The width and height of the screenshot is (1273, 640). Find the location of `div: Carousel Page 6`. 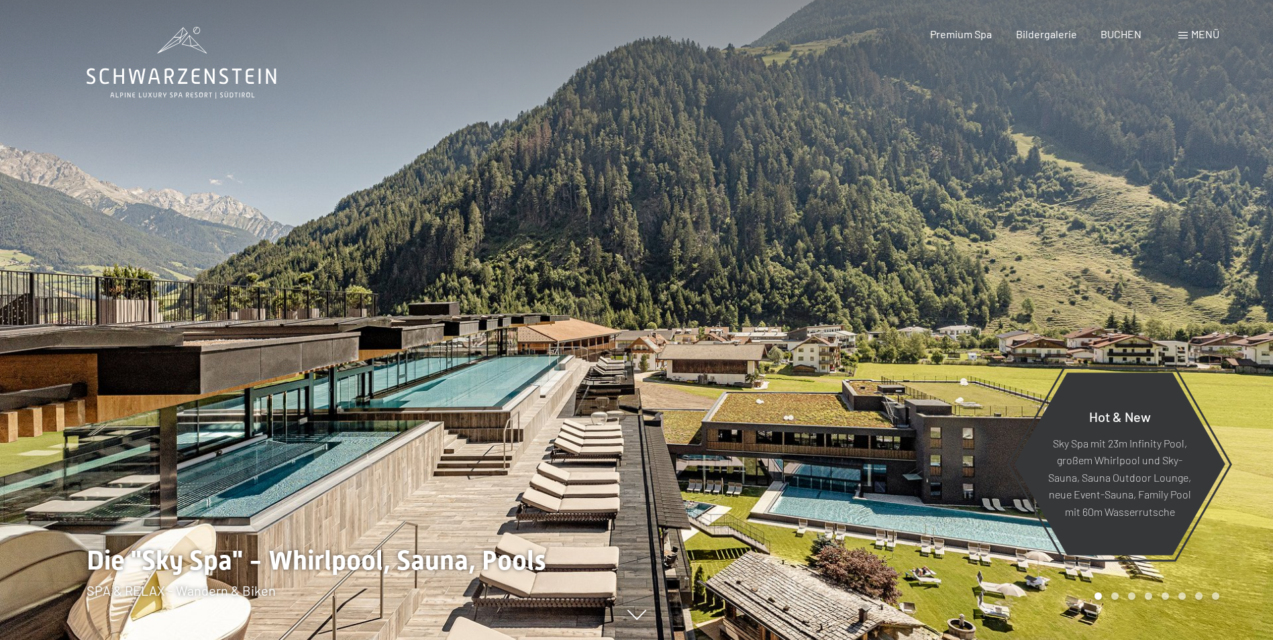

div: Carousel Page 6 is located at coordinates (1182, 596).